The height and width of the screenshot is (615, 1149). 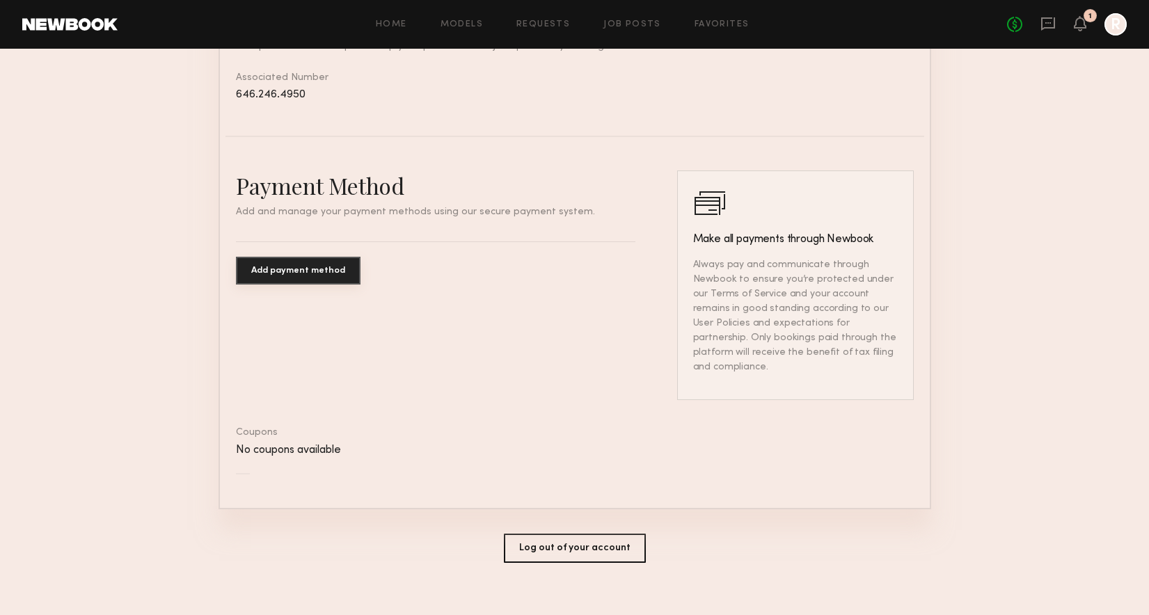 I want to click on div: Associated Number, so click(x=575, y=86).